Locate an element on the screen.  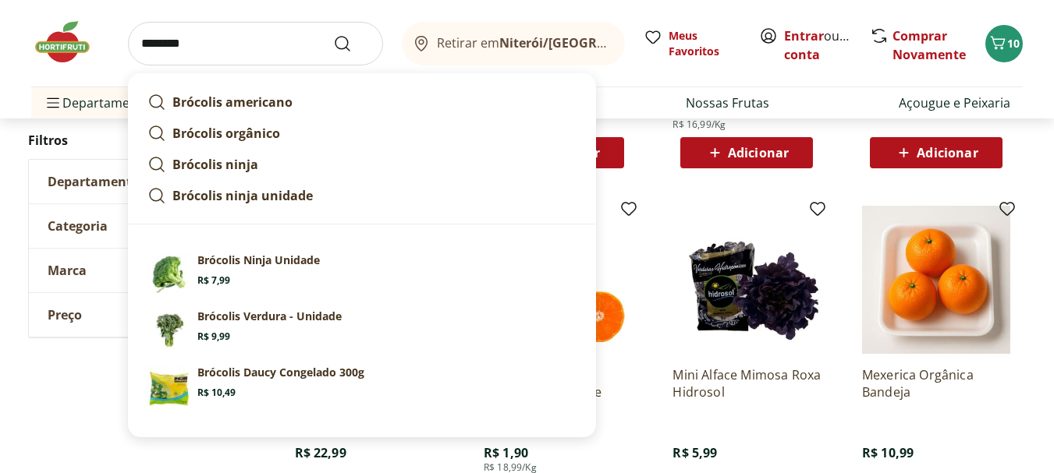
a: Mexerica Orgânica Bandeja is located at coordinates (936, 384).